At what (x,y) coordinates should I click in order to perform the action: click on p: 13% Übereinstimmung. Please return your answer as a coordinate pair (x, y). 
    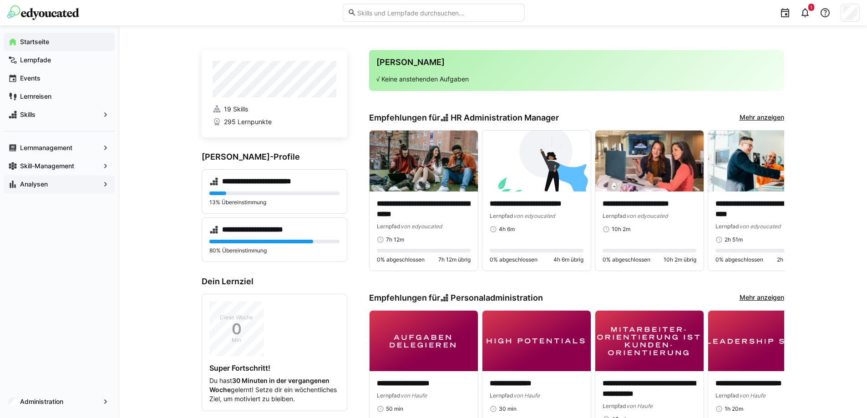
    Looking at the image, I should click on (274, 203).